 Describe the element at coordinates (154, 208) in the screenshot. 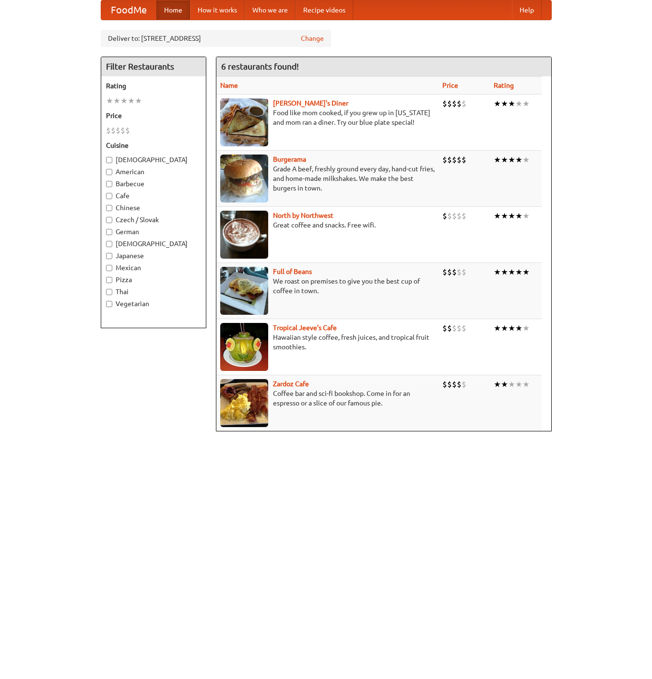

I see `label: Chinese` at that location.